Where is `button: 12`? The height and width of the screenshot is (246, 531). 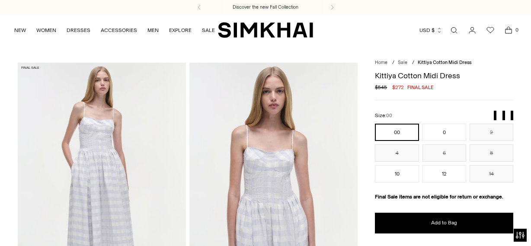 button: 12 is located at coordinates (444, 174).